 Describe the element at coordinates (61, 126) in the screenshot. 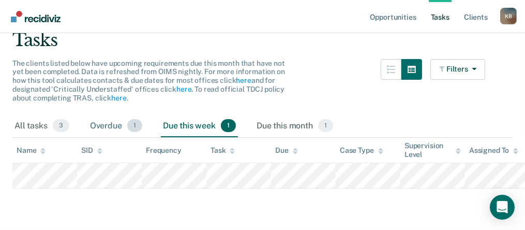

I see `span: 3` at that location.